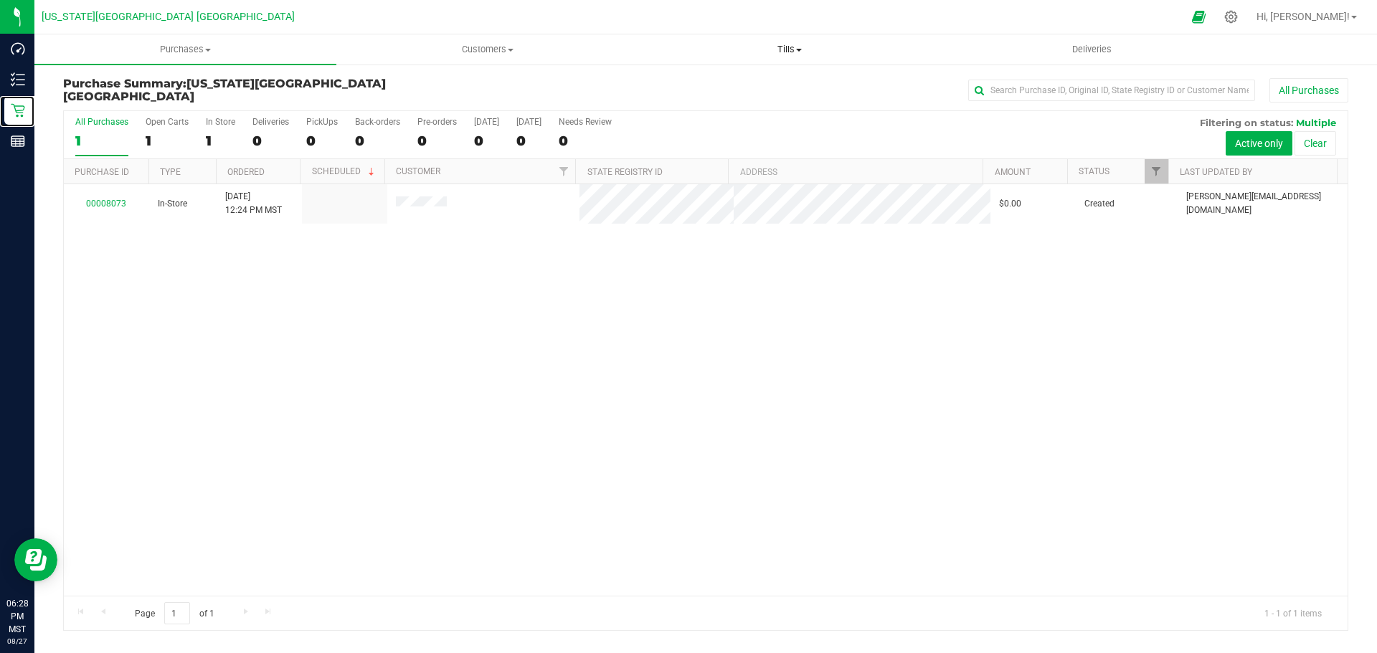 This screenshot has width=1377, height=653. Describe the element at coordinates (277, 90) in the screenshot. I see `h3: Purchase Summary:` at that location.